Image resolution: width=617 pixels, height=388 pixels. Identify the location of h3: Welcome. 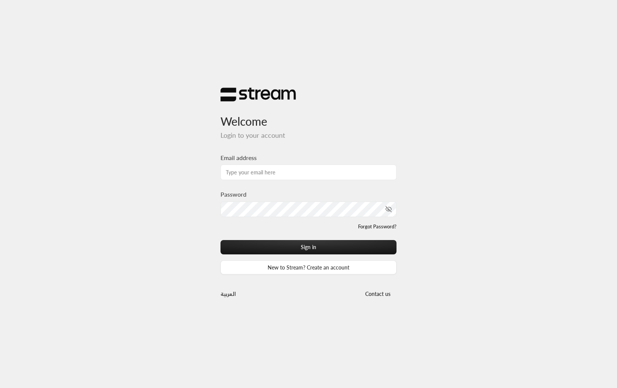
(309, 115).